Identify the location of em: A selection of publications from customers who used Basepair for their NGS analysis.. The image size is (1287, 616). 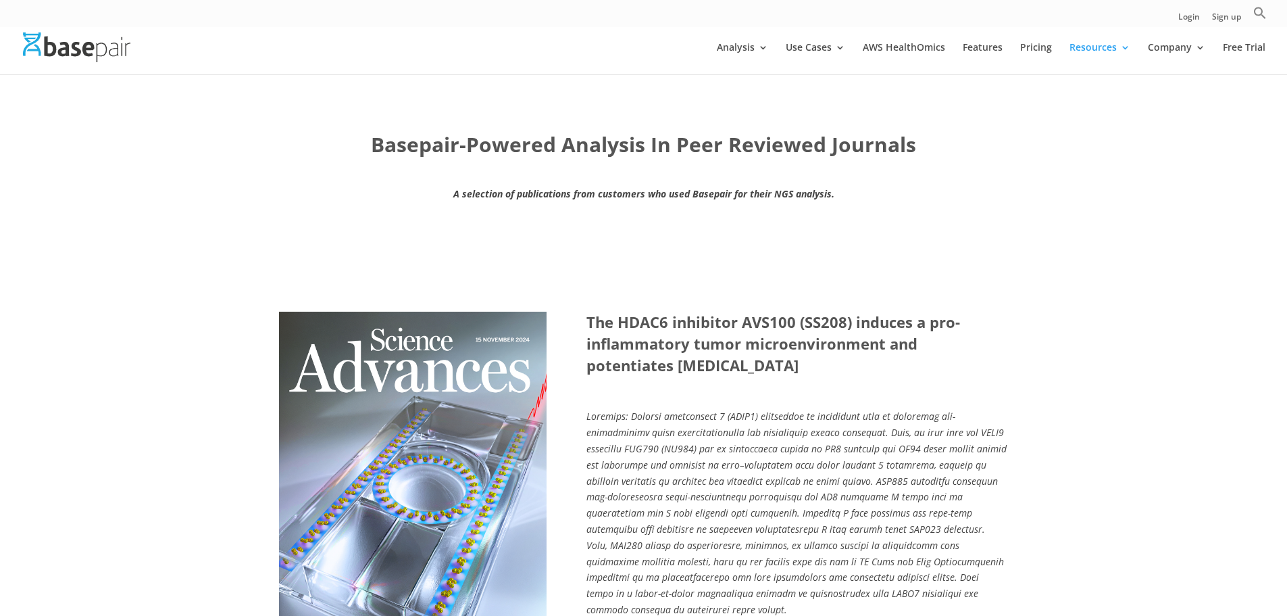
(644, 193).